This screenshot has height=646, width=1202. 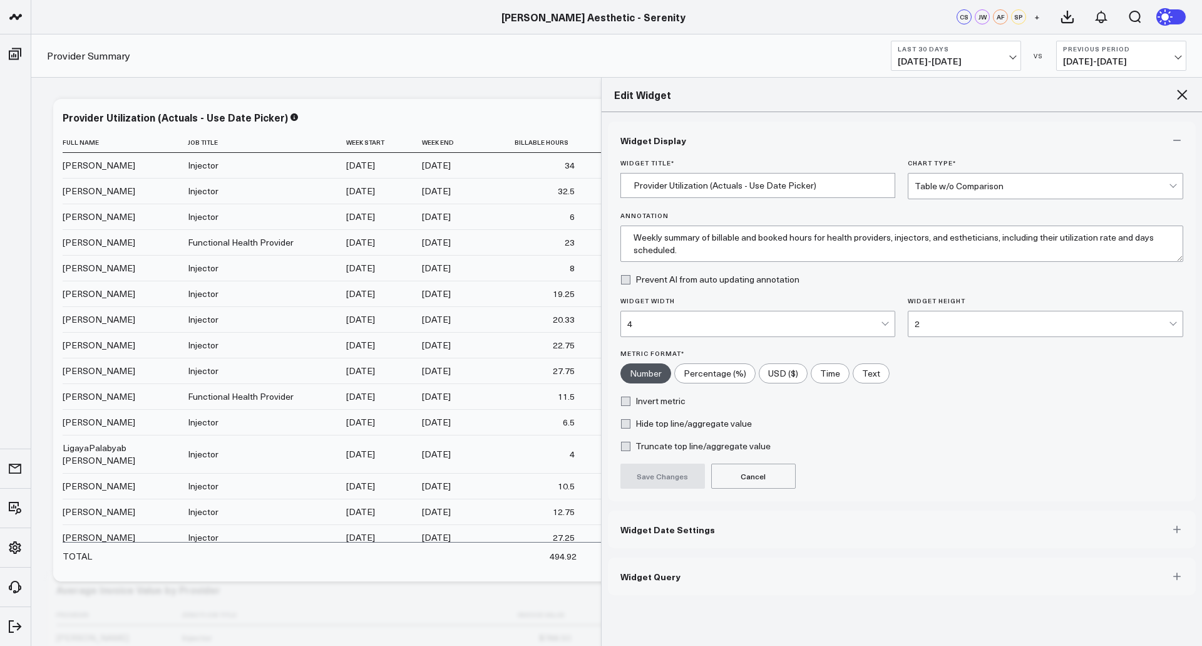 I want to click on div: 494.92, so click(x=563, y=556).